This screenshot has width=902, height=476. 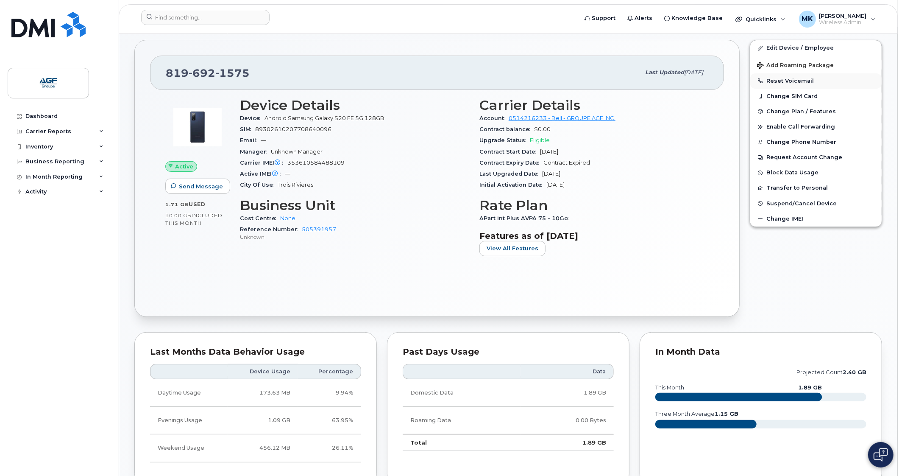 I want to click on span: Initial Activation Date, so click(x=513, y=184).